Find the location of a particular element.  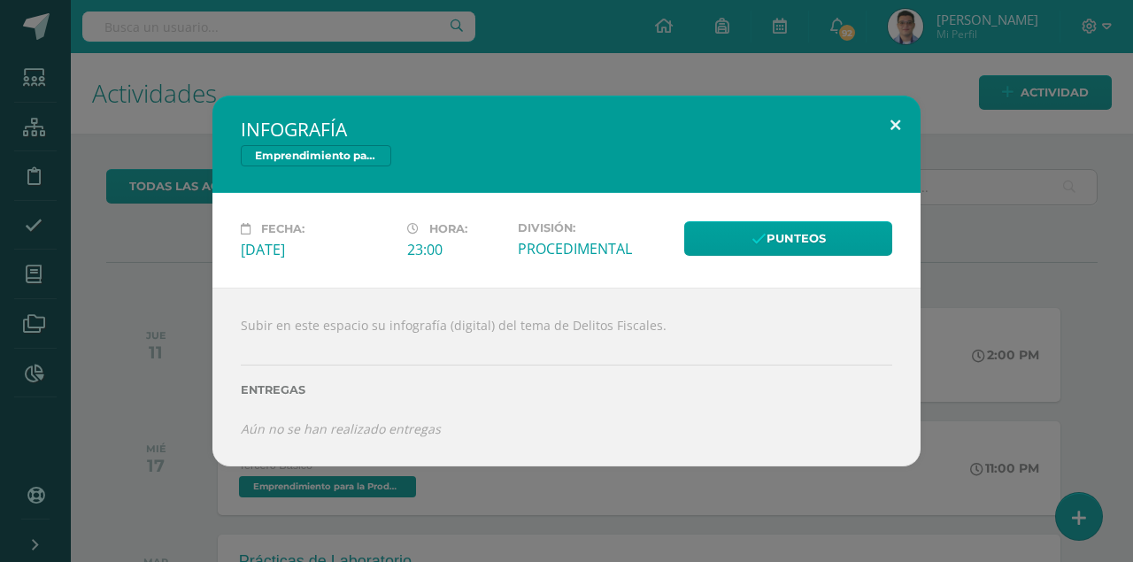

label: División: is located at coordinates (594, 227).